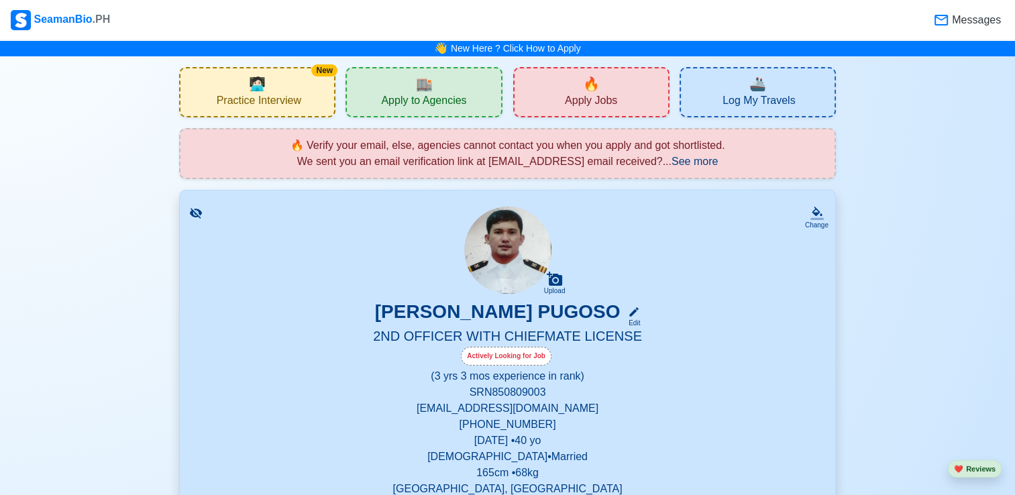 This screenshot has height=495, width=1015. I want to click on div: SeamanBio, so click(60, 20).